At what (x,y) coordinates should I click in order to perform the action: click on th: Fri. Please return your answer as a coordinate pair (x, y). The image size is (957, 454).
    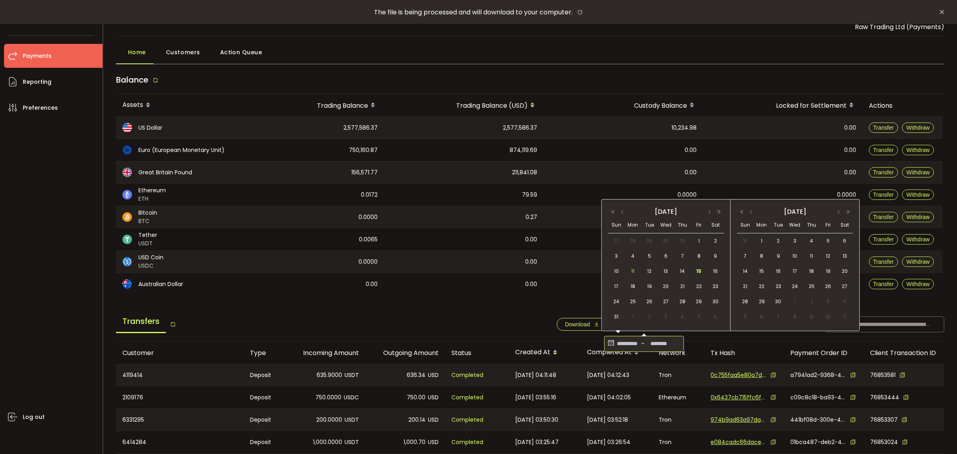
    Looking at the image, I should click on (828, 225).